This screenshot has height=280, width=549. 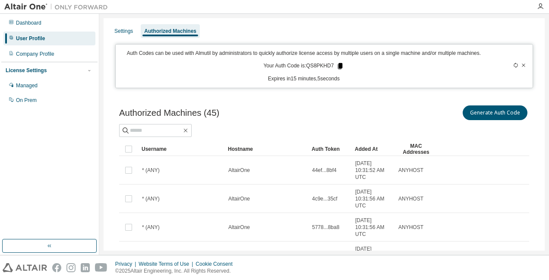 I want to click on div: Added At, so click(x=373, y=149).